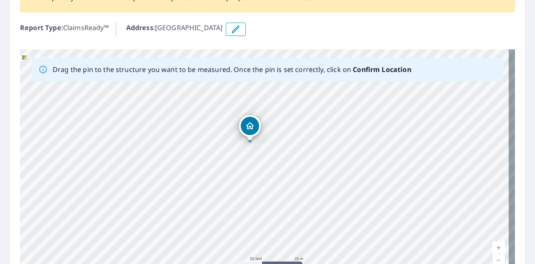  What do you see at coordinates (41, 28) in the screenshot?
I see `b: Report Type` at bounding box center [41, 28].